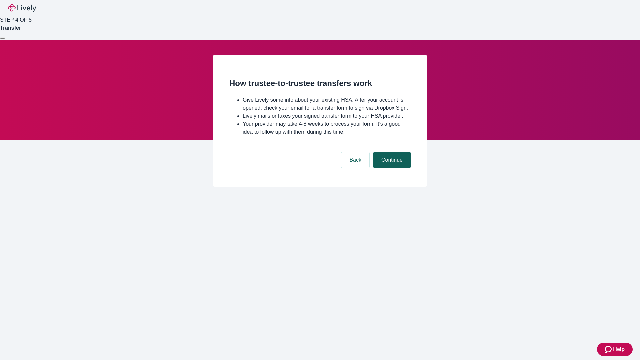 The height and width of the screenshot is (360, 640). Describe the element at coordinates (618, 349) in the screenshot. I see `span: Help` at that location.